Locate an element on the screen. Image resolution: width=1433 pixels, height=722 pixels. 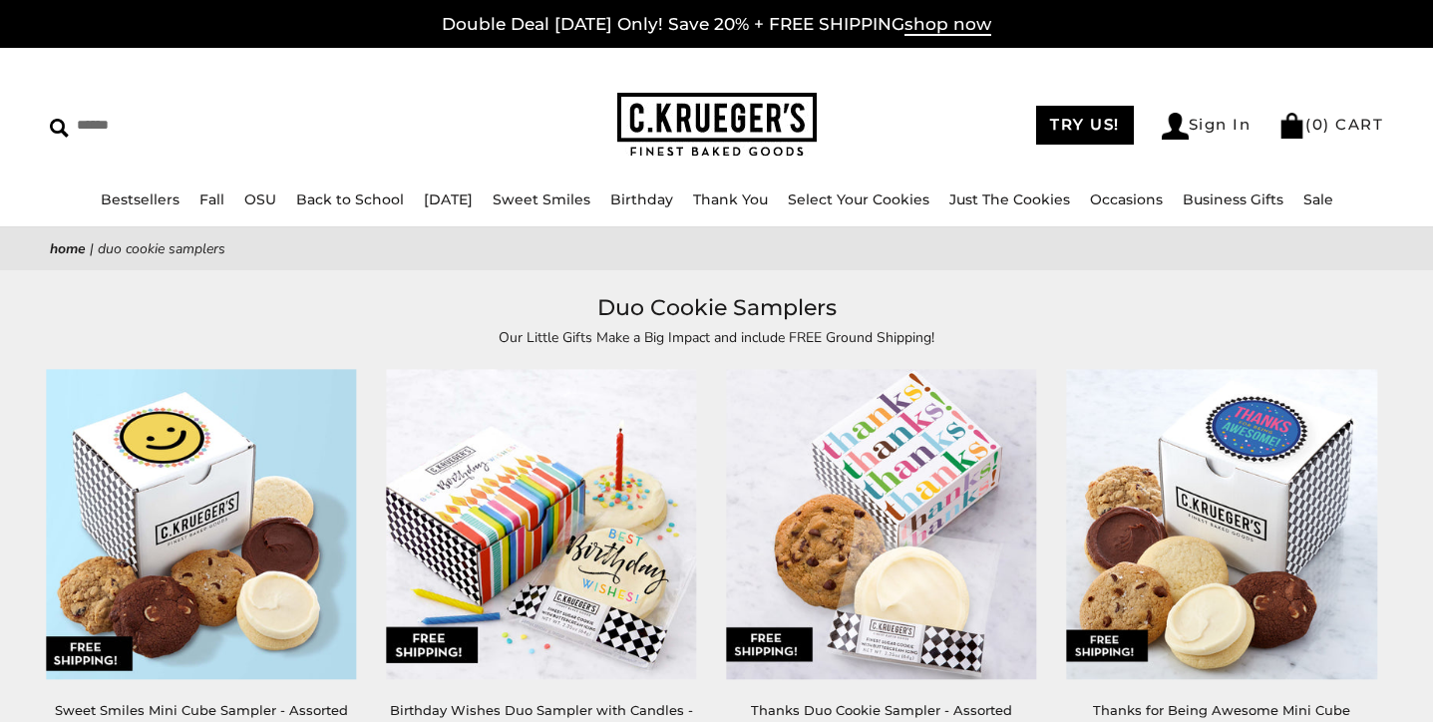
span: shop now is located at coordinates (947, 25).